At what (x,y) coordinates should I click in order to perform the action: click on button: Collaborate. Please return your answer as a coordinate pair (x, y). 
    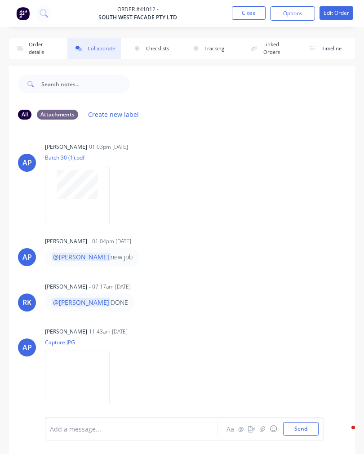
    Looking at the image, I should click on (94, 49).